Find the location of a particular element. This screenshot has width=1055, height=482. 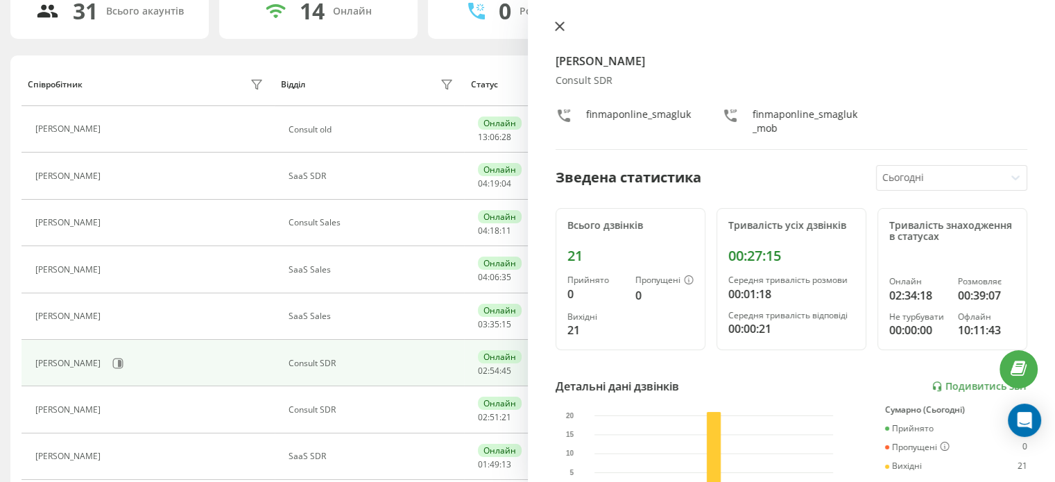

div: Всього акаунтів is located at coordinates (145, 11).